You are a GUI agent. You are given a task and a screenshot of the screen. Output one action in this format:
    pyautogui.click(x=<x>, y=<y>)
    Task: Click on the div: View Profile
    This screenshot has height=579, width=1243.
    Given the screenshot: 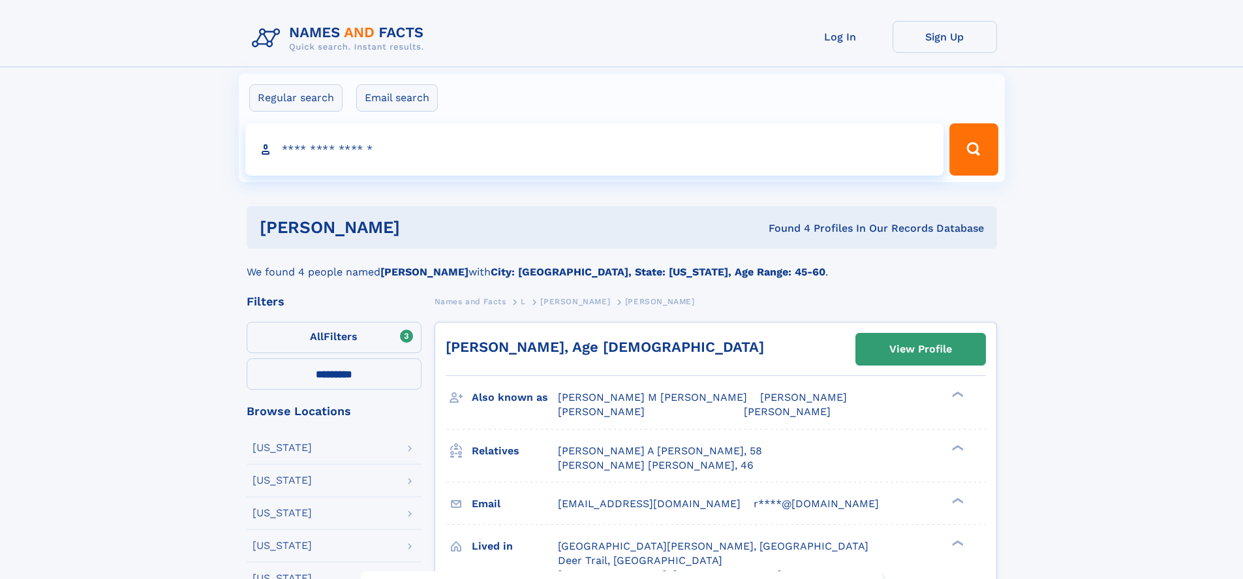 What is the action you would take?
    pyautogui.click(x=921, y=349)
    